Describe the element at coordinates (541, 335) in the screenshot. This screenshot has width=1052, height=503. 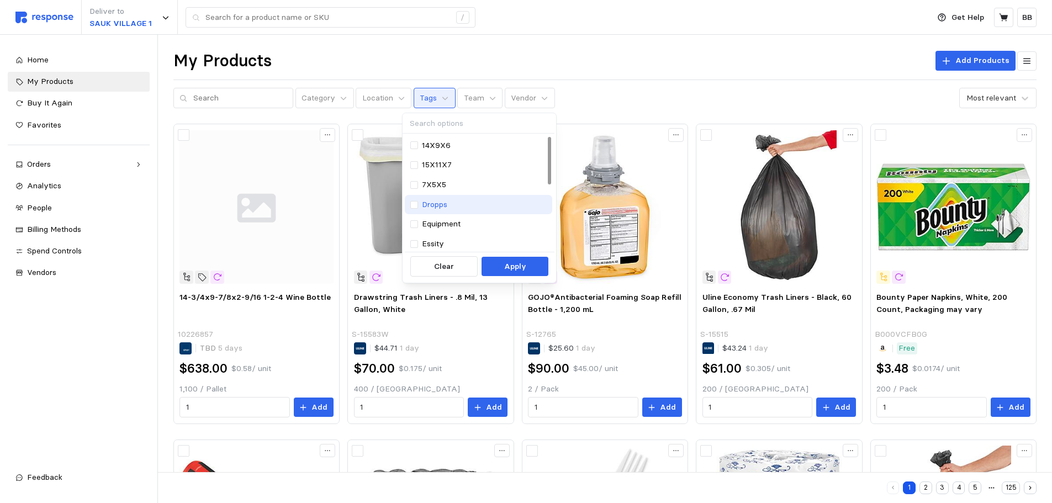
I see `p: S-12765` at that location.